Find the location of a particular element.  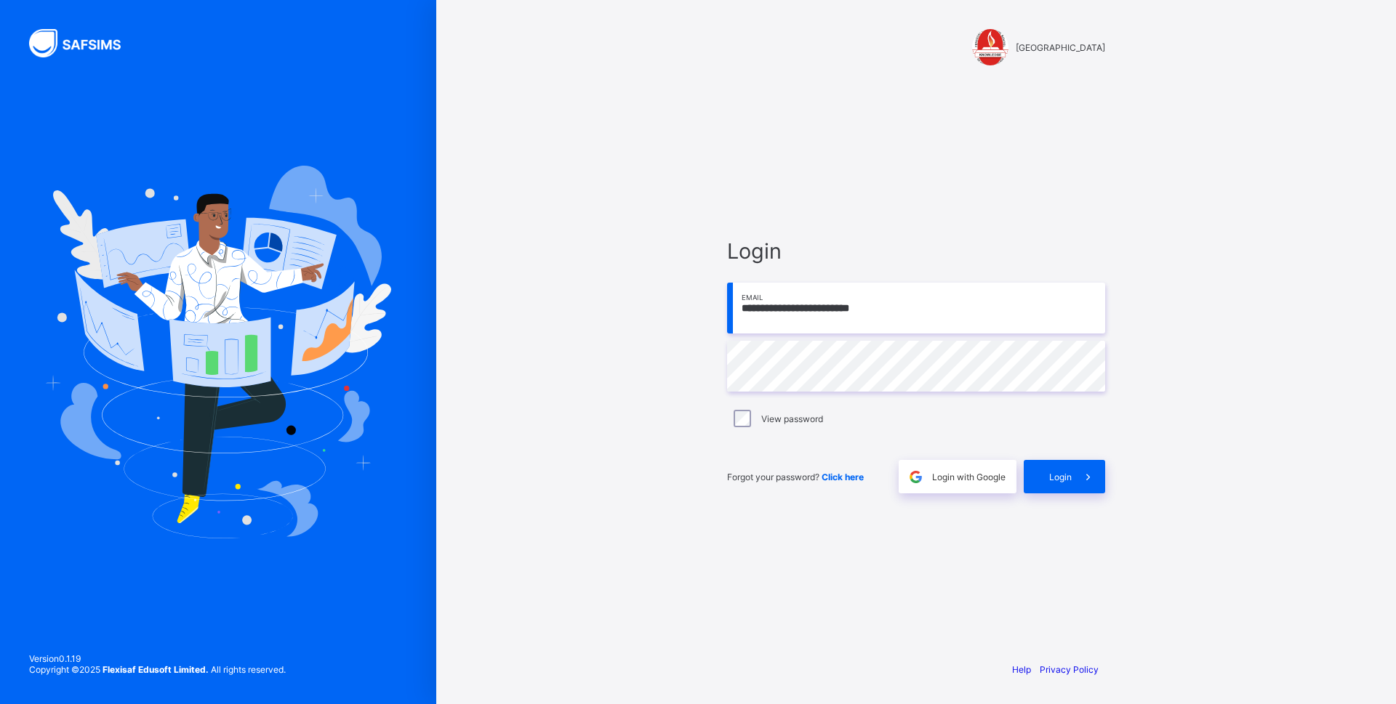

label: View password is located at coordinates (792, 419).